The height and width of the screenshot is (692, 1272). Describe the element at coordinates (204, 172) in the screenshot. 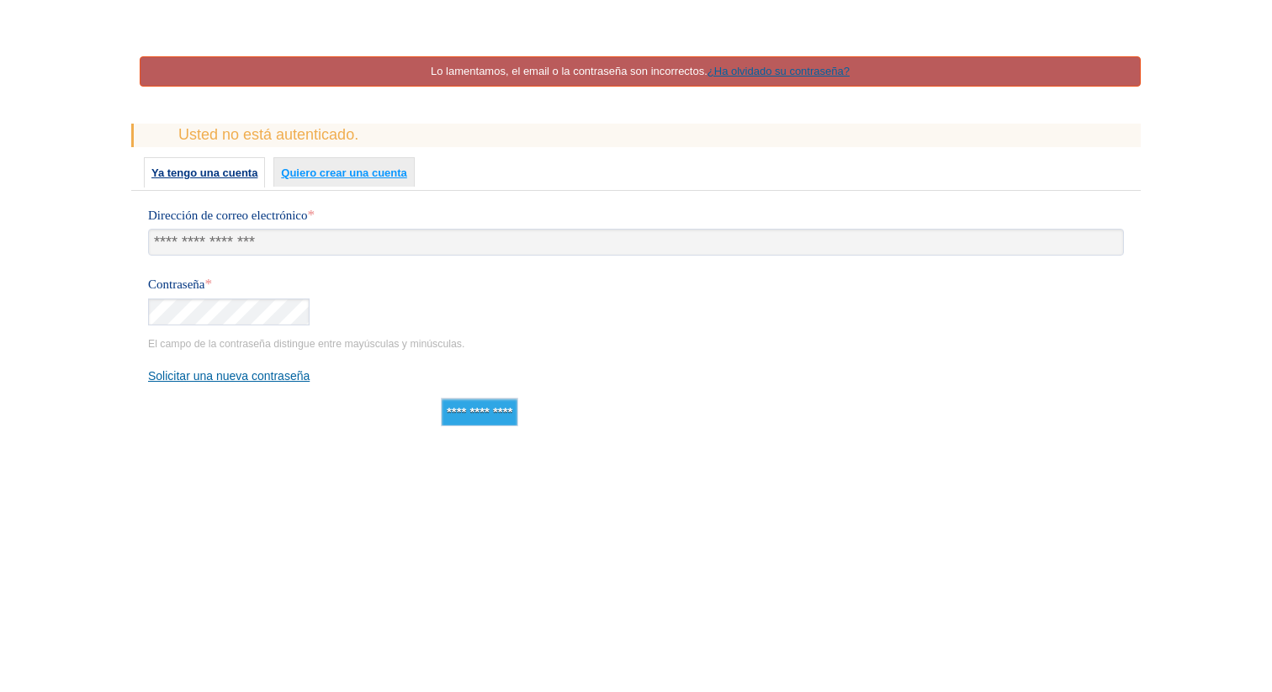

I see `a: Ya tengo una cuenta` at that location.